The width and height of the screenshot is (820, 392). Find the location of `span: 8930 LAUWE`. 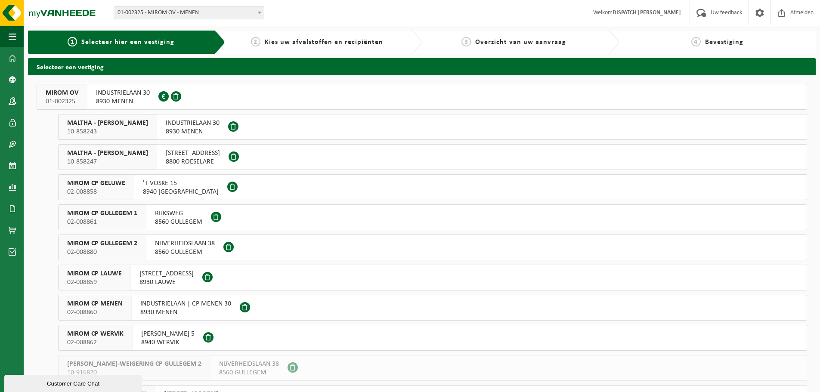

span: 8930 LAUWE is located at coordinates (167, 282).